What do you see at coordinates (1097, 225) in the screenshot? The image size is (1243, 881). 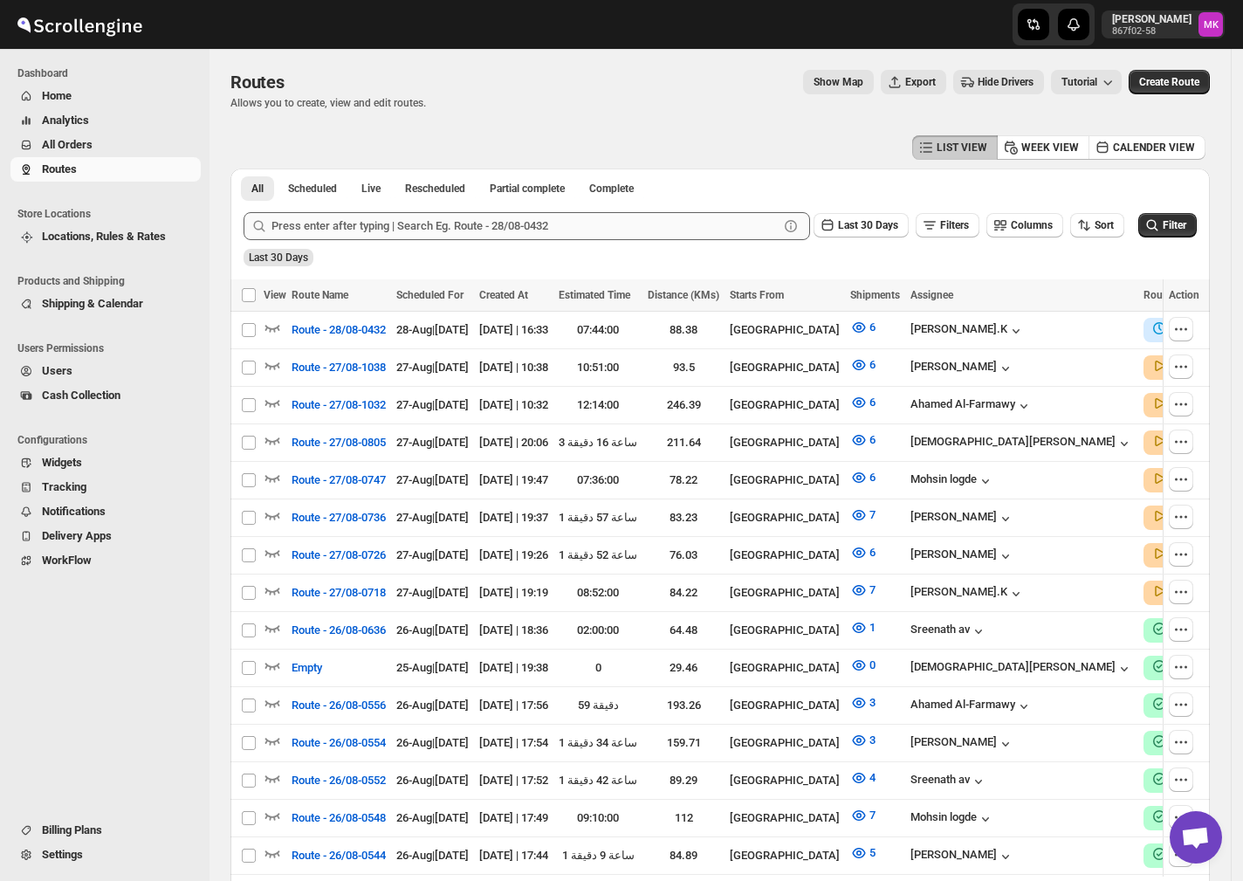 I see `button: Sort` at bounding box center [1097, 225].